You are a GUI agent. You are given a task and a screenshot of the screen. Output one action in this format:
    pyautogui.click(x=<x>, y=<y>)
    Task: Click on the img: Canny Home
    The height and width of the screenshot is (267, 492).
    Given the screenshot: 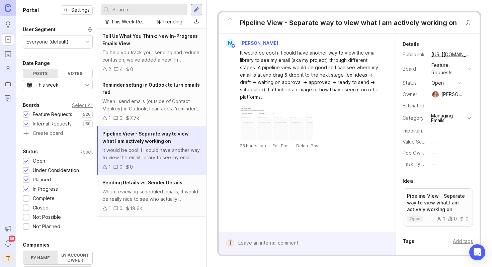 What is the action you would take?
    pyautogui.click(x=8, y=8)
    